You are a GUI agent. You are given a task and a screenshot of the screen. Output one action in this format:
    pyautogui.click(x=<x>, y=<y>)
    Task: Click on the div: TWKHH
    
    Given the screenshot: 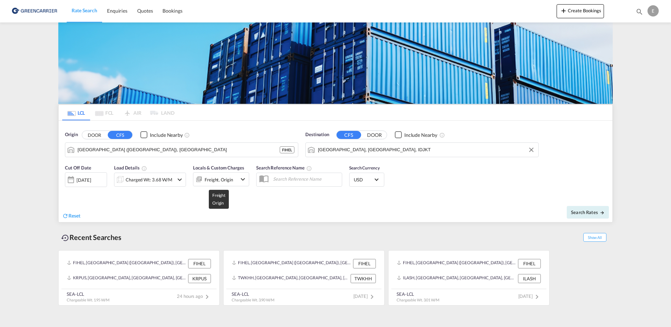 What is the action you would take?
    pyautogui.click(x=363, y=279)
    